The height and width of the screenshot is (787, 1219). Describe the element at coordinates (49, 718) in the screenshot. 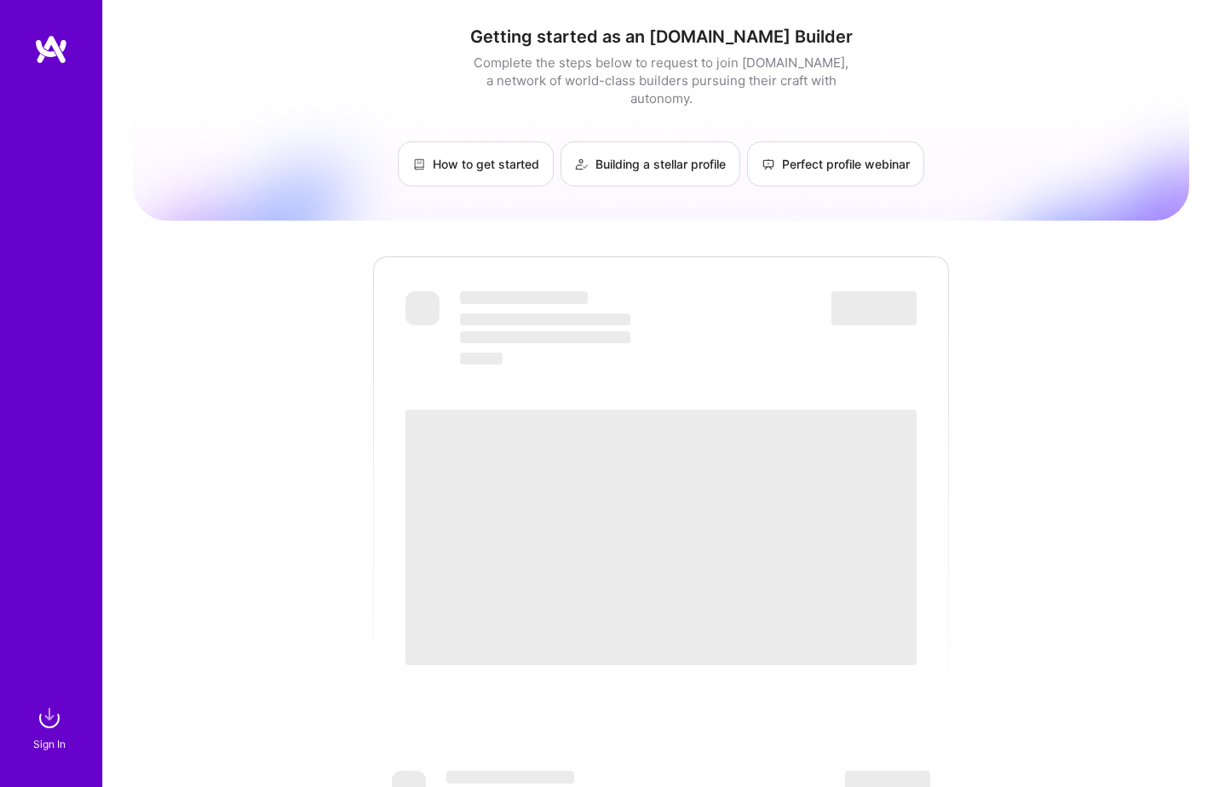

I see `img: sign in` at that location.